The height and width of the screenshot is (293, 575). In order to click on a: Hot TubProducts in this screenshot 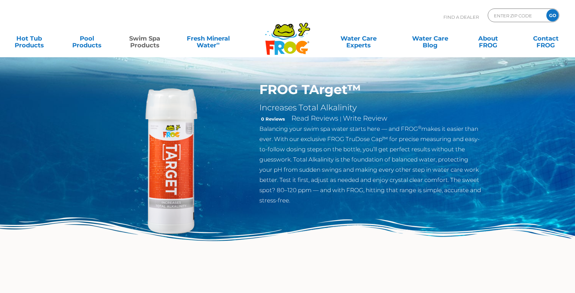, I will do `click(29, 39)`.